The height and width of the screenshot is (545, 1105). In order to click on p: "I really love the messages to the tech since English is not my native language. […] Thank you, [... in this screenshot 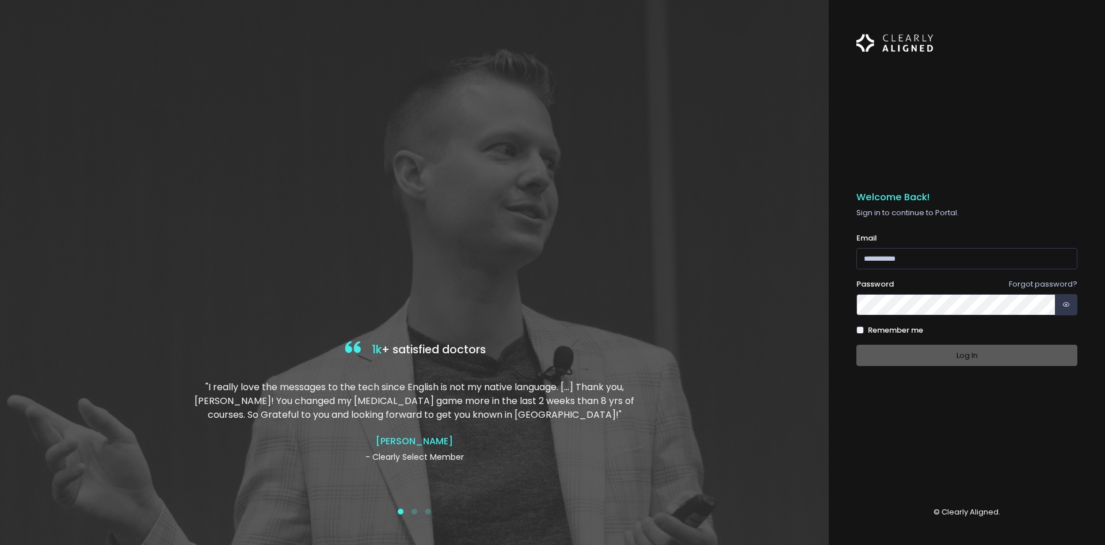, I will do `click(414, 401)`.